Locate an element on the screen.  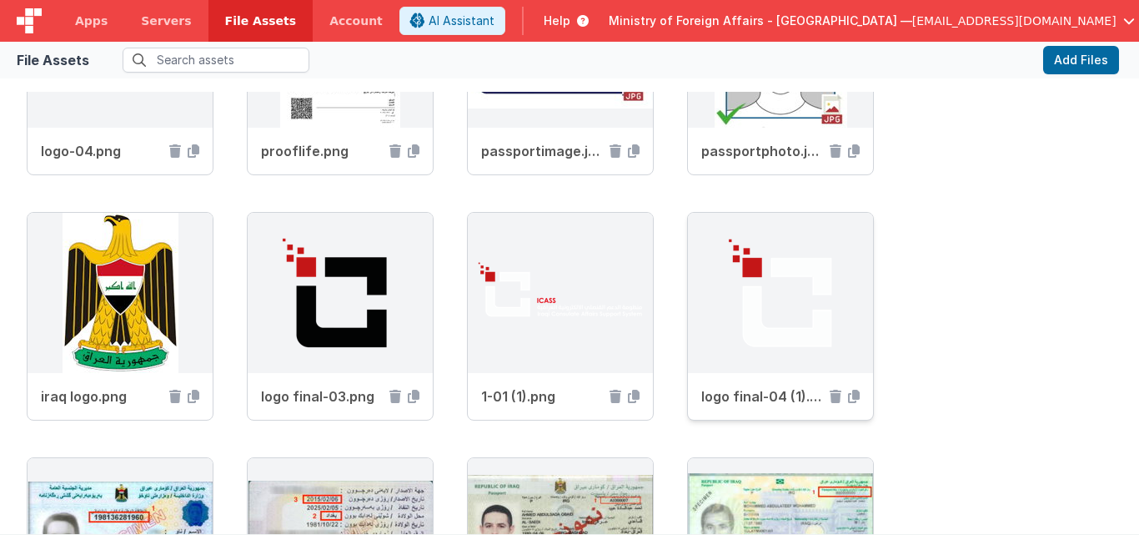
span: logo final-03.png is located at coordinates (322, 396).